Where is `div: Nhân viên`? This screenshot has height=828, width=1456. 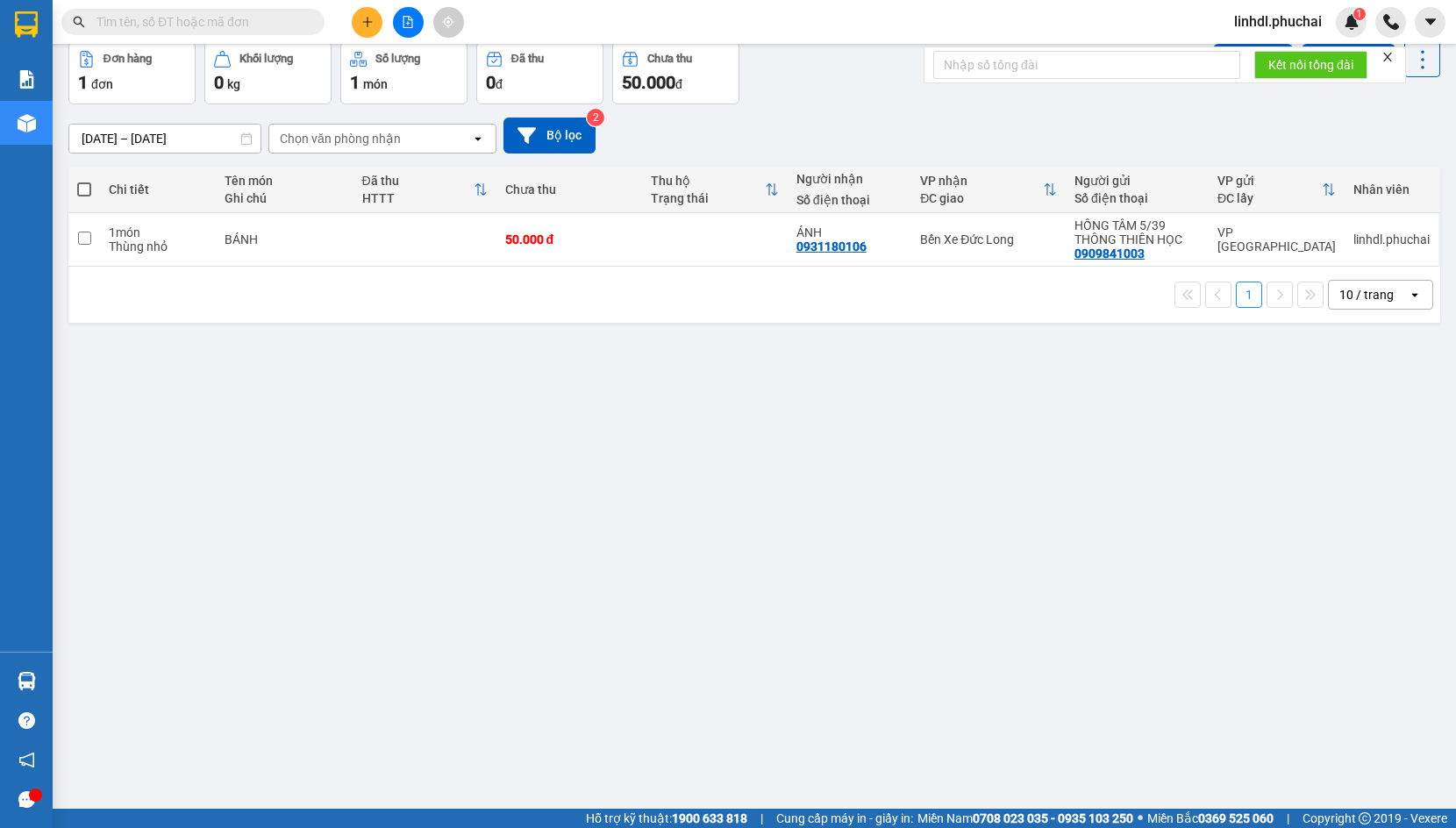
div: Nhân viên is located at coordinates (1390, 190).